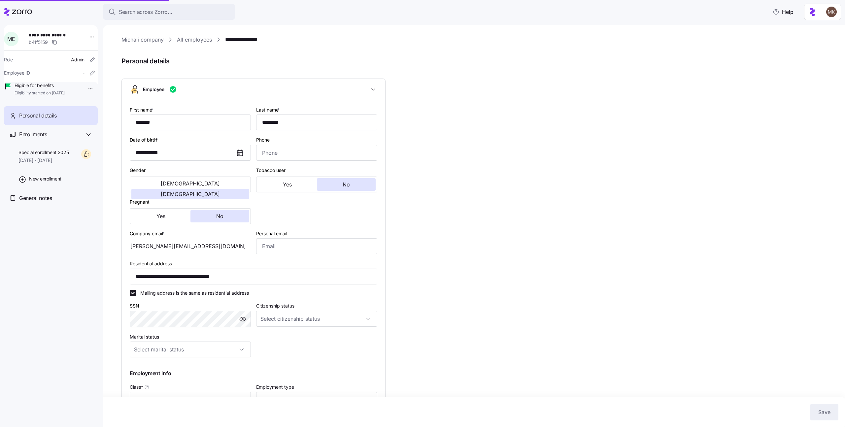 Image resolution: width=845 pixels, height=427 pixels. I want to click on label: Citizenship status, so click(275, 306).